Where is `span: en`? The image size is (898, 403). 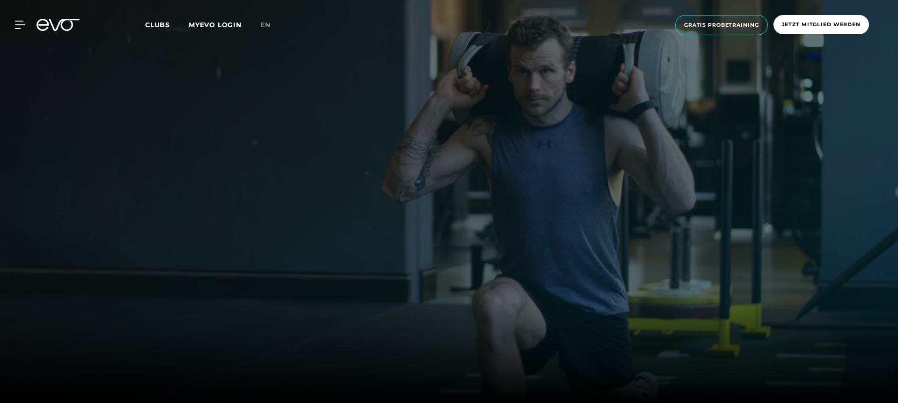
span: en is located at coordinates (266, 25).